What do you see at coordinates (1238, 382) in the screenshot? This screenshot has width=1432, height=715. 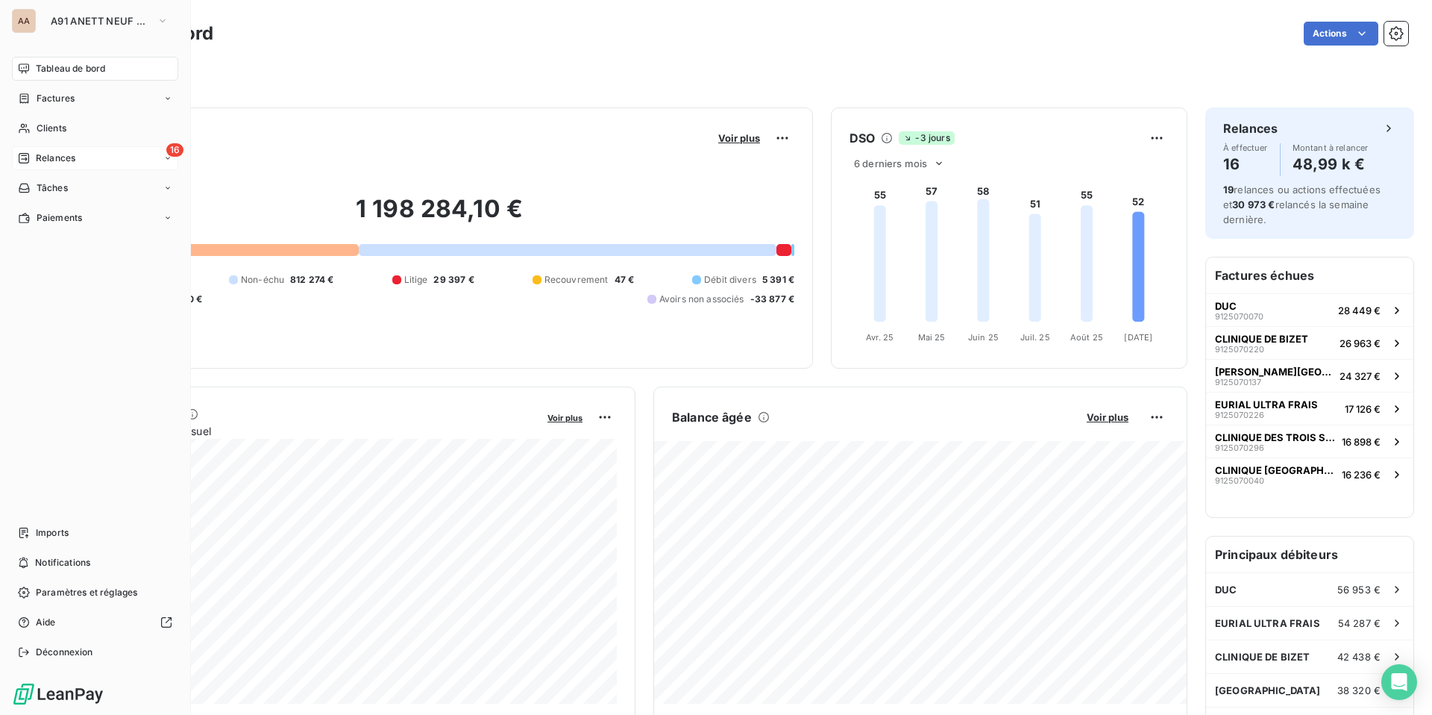 I see `span: 9125070137` at bounding box center [1238, 382].